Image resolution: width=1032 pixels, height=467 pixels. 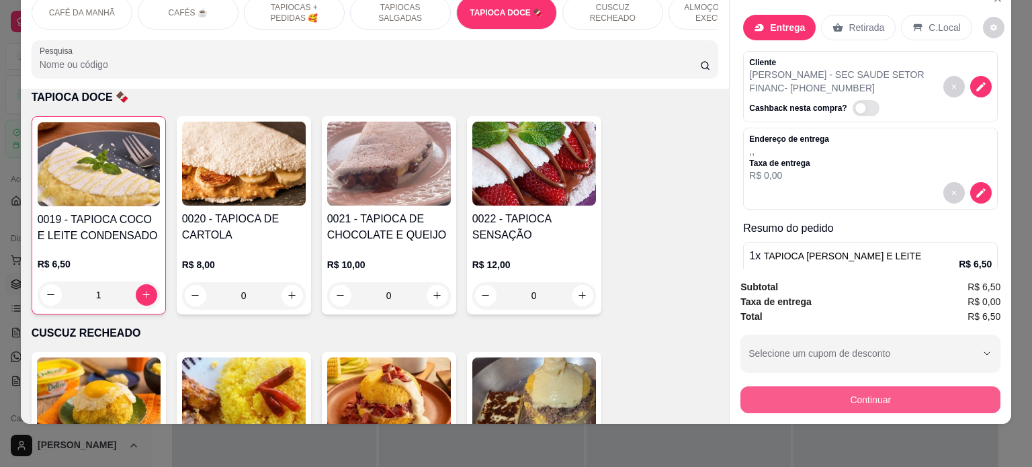 What do you see at coordinates (866, 28) in the screenshot?
I see `p: Retirada` at bounding box center [866, 28].